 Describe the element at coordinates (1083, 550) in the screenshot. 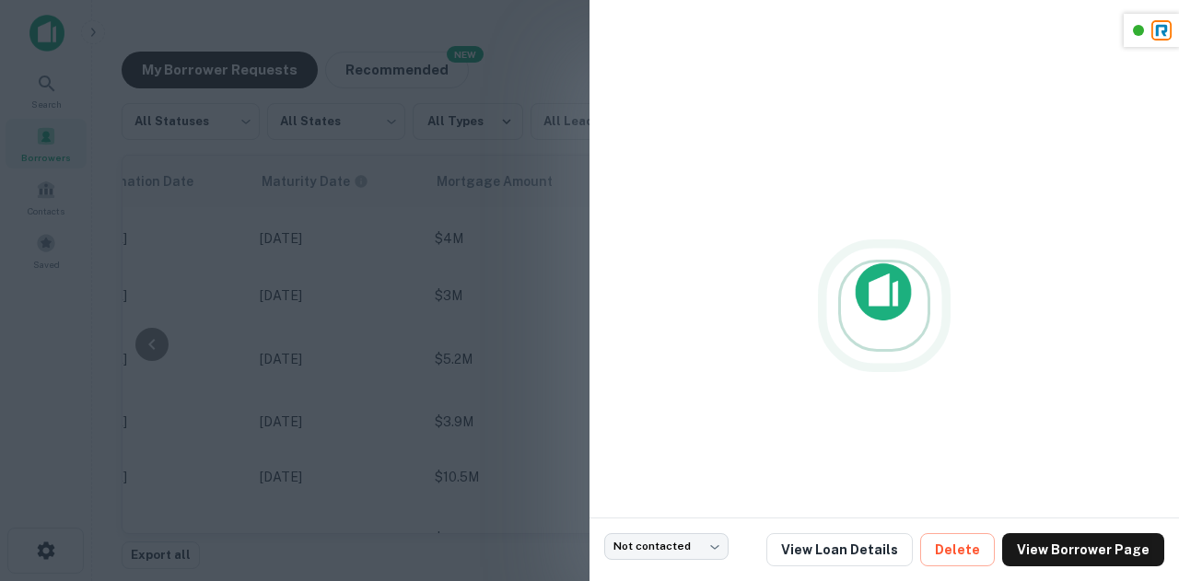

I see `a: View Borrower Page` at that location.